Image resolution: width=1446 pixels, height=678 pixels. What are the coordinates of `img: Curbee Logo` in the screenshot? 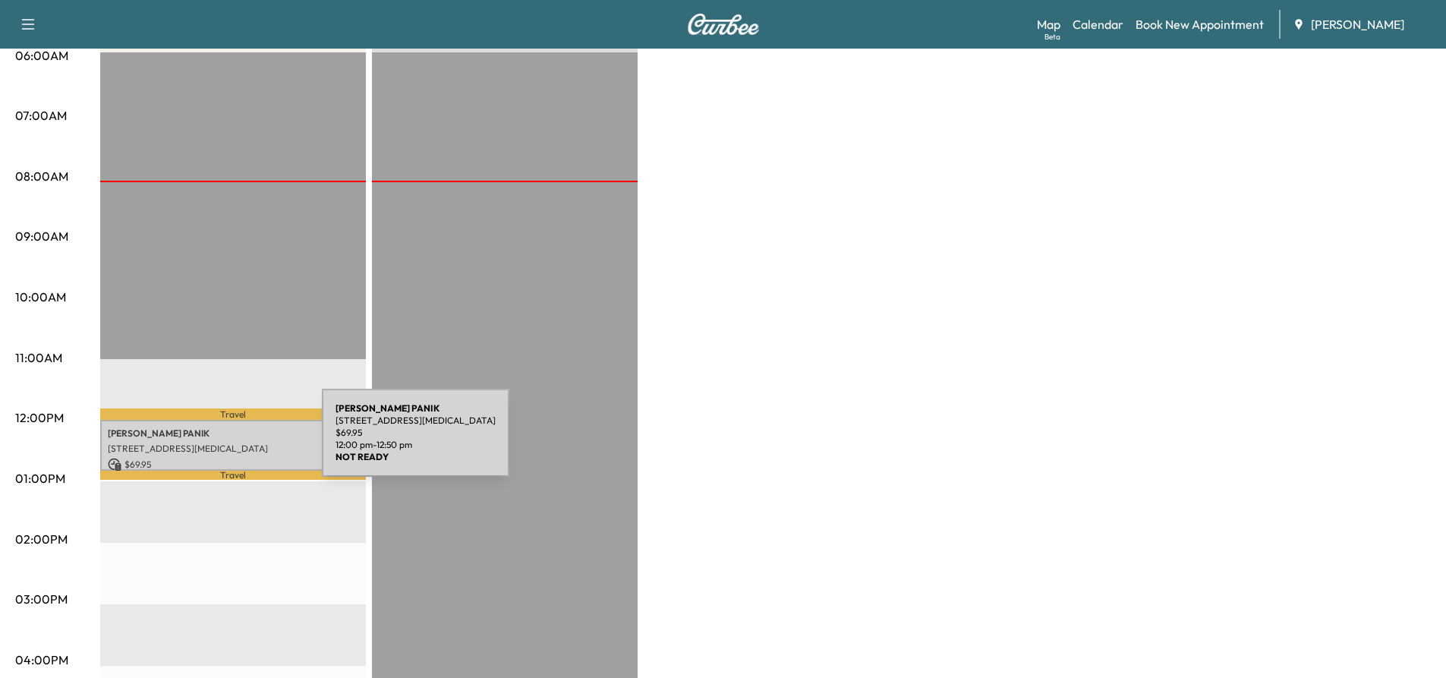 It's located at (723, 24).